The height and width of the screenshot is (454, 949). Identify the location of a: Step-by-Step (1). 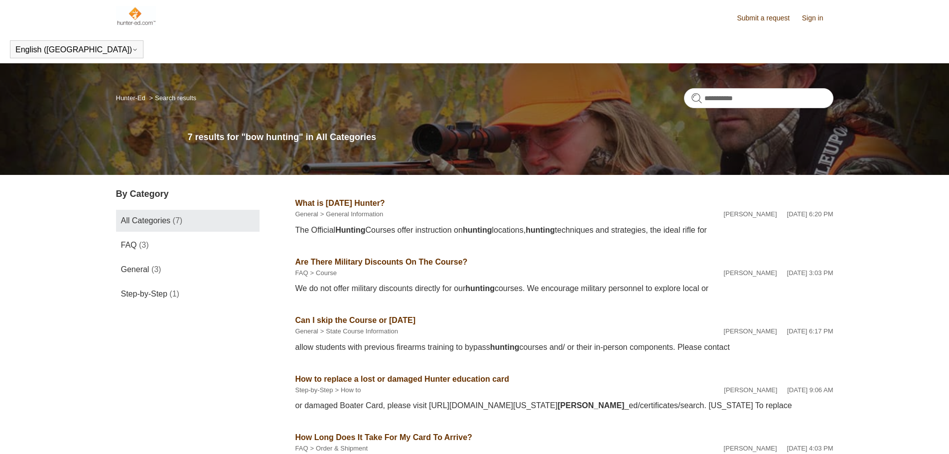
(188, 294).